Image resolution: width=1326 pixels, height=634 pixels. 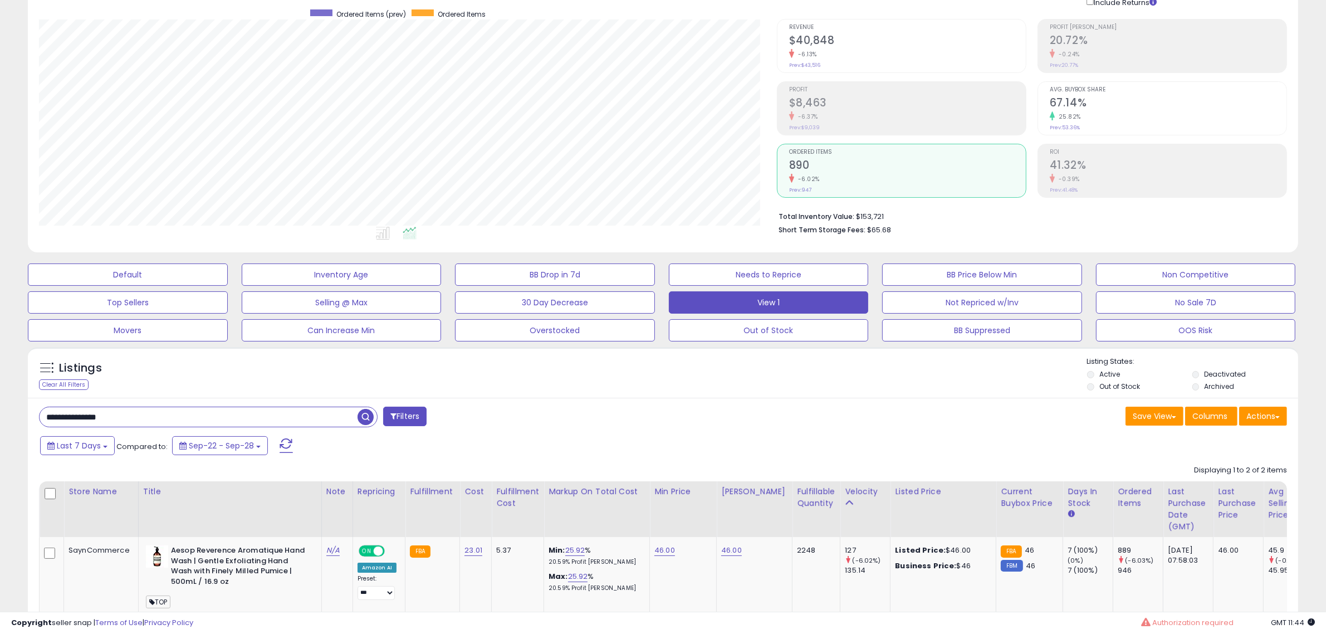 What do you see at coordinates (941, 550) in the screenshot?
I see `div: $46.00` at bounding box center [941, 550].